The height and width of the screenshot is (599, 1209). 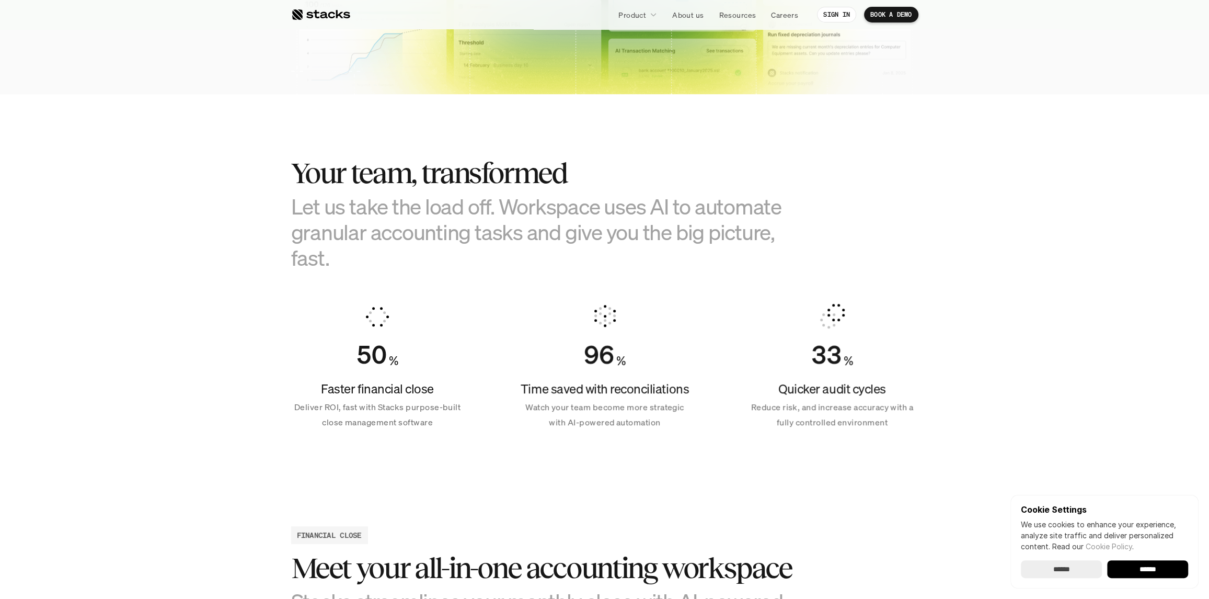 I want to click on span: Read our ., so click(x=1093, y=546).